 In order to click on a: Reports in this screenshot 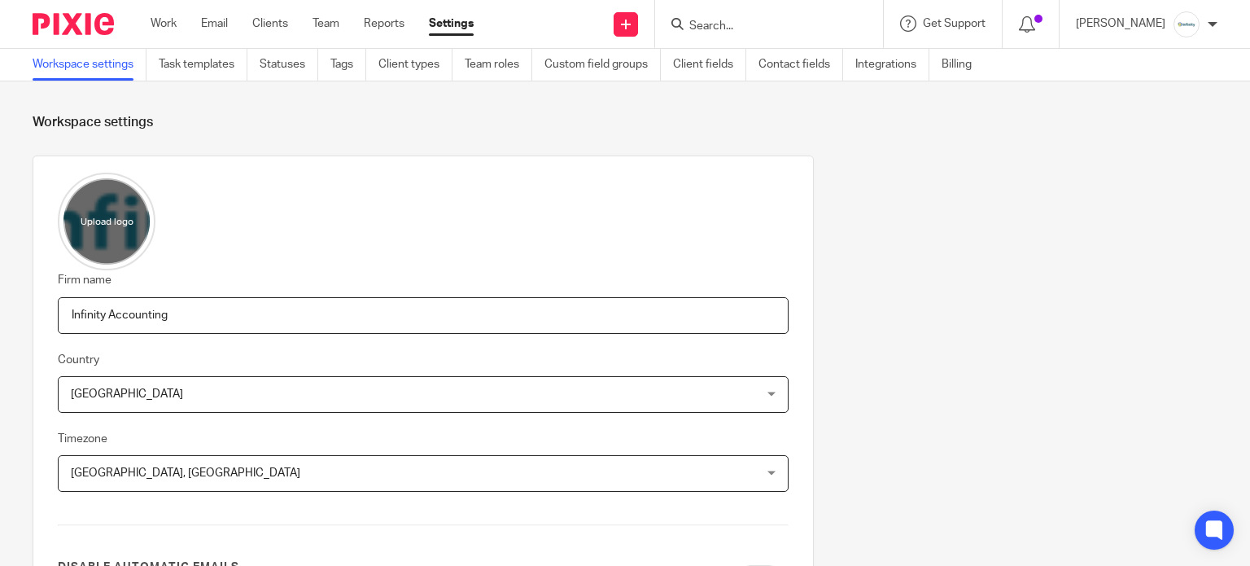, I will do `click(384, 24)`.